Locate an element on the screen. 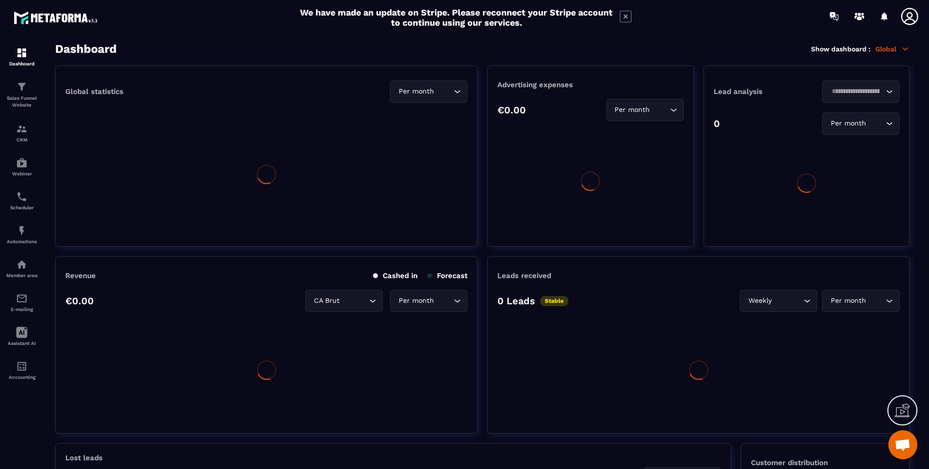 The height and width of the screenshot is (469, 929). p: Automations is located at coordinates (22, 241).